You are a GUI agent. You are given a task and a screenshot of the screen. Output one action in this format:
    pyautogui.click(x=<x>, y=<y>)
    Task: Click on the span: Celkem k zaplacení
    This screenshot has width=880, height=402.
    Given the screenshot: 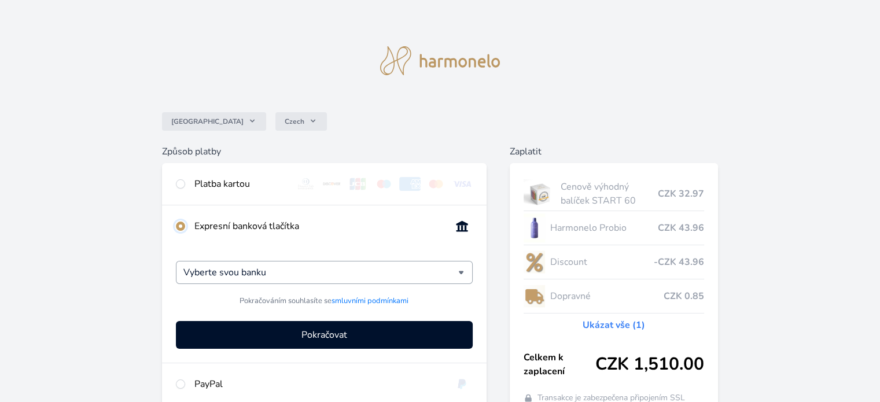 What is the action you would take?
    pyautogui.click(x=559, y=364)
    